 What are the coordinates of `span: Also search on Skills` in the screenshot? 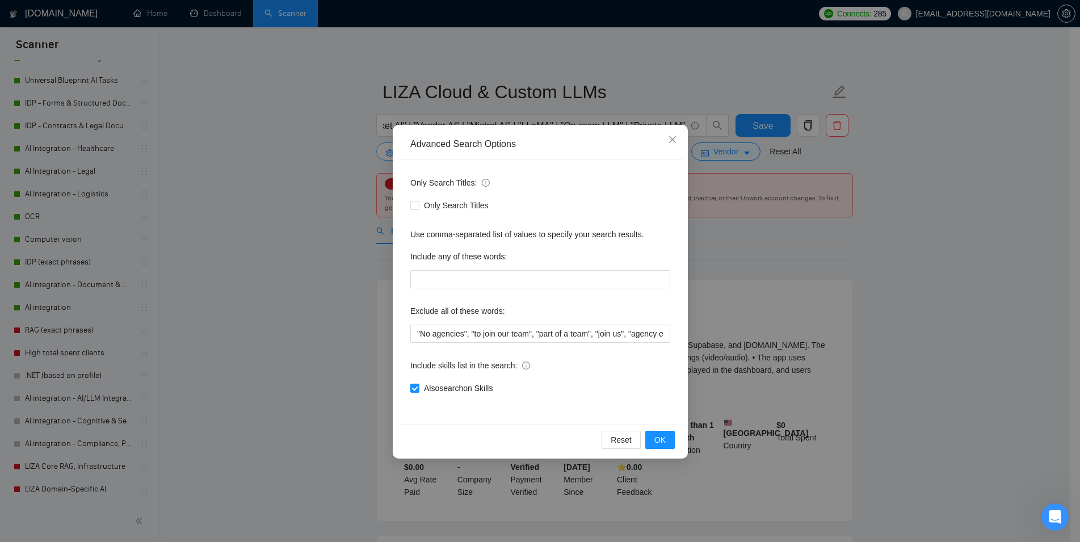 It's located at (458, 388).